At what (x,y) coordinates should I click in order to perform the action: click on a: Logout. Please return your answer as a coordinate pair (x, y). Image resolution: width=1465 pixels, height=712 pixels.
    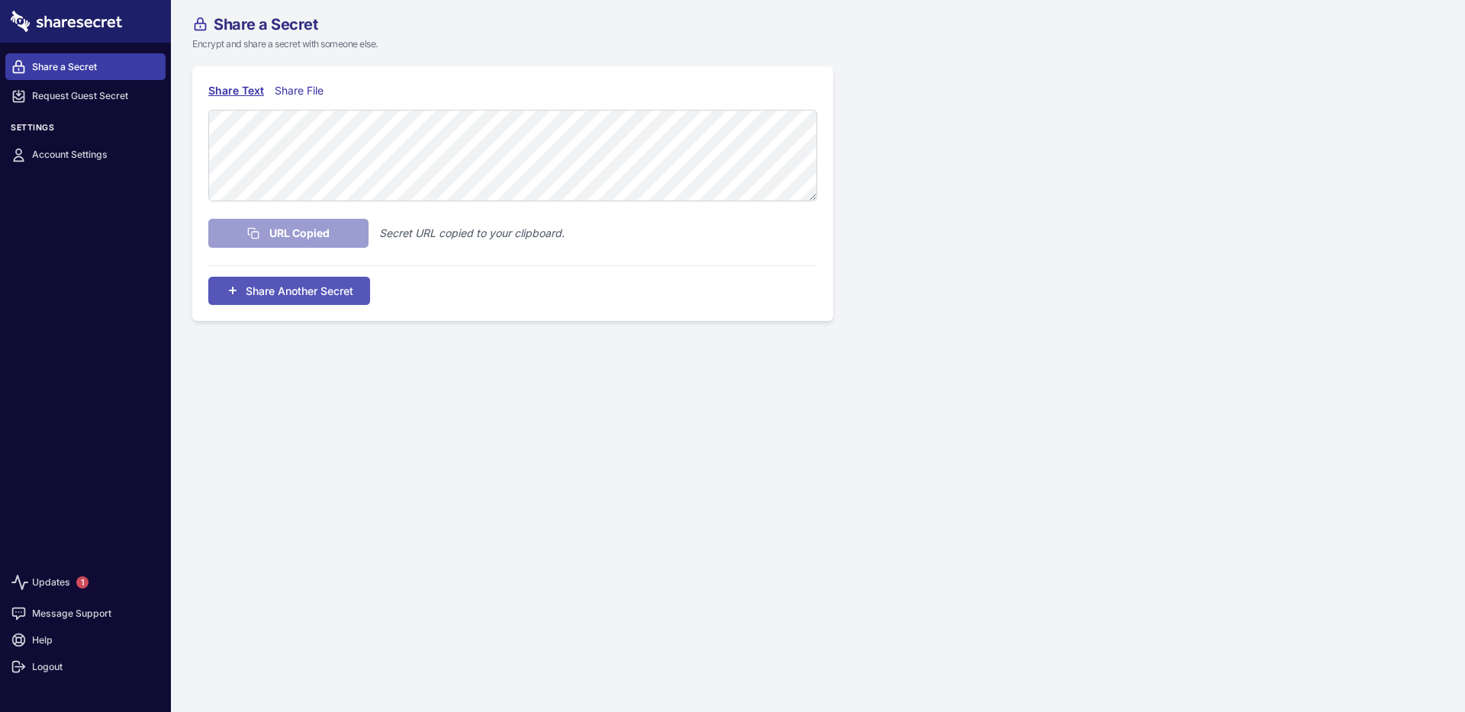
    Looking at the image, I should click on (85, 667).